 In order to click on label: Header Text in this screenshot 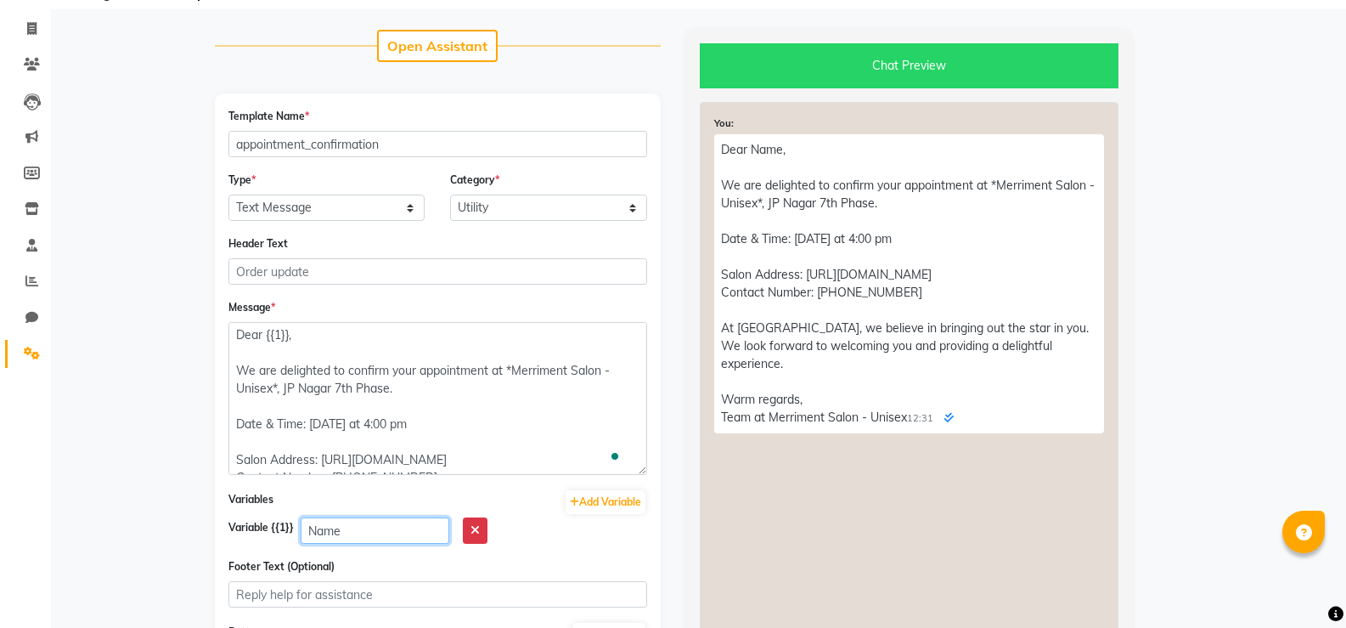, I will do `click(258, 244)`.